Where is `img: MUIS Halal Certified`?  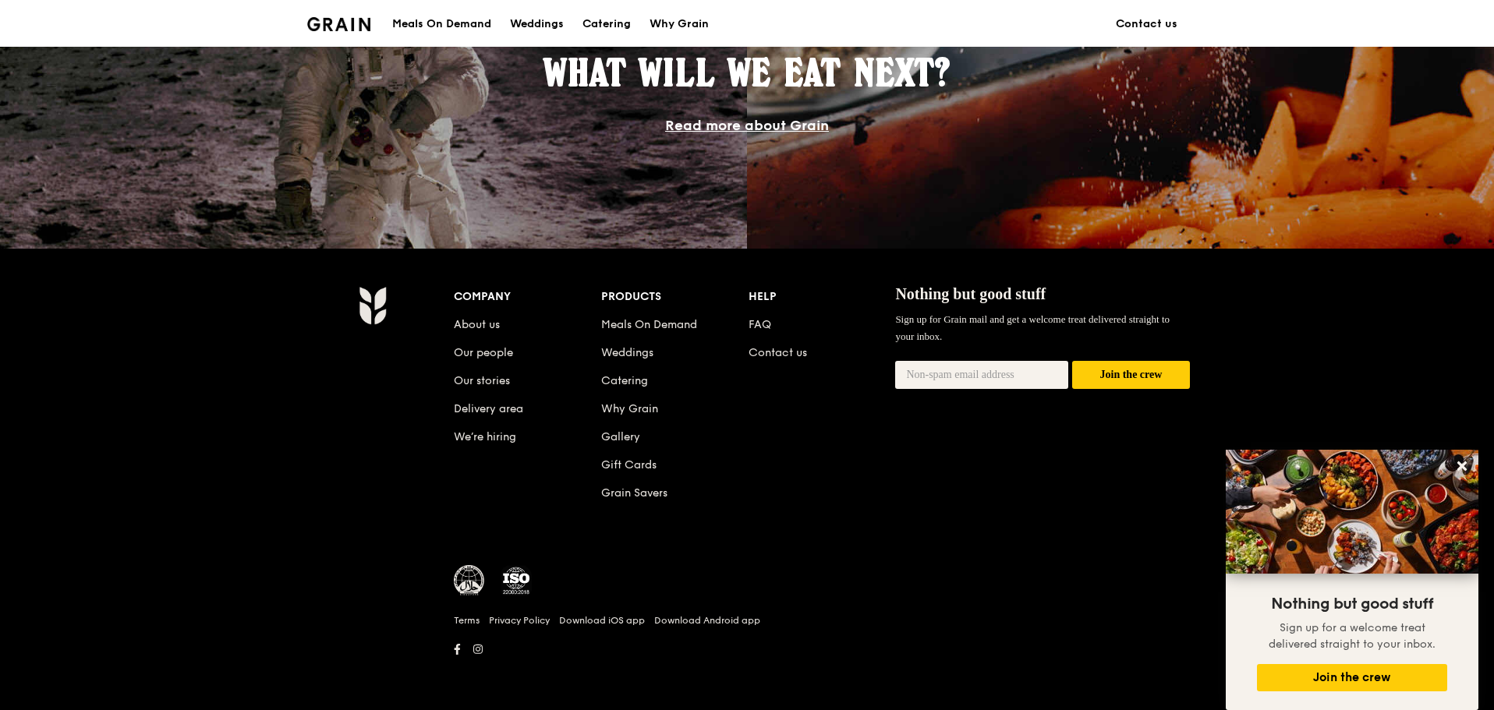
img: MUIS Halal Certified is located at coordinates (469, 581).